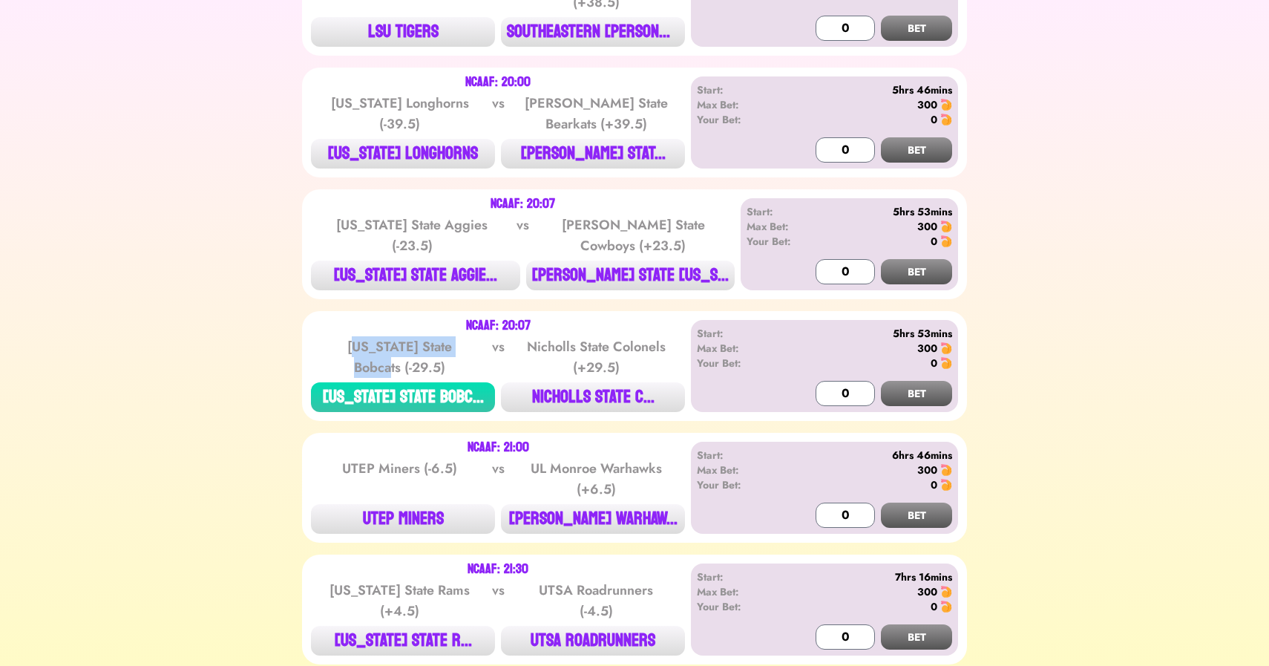  Describe the element at coordinates (867, 455) in the screenshot. I see `div: 6hrs 46mins` at that location.